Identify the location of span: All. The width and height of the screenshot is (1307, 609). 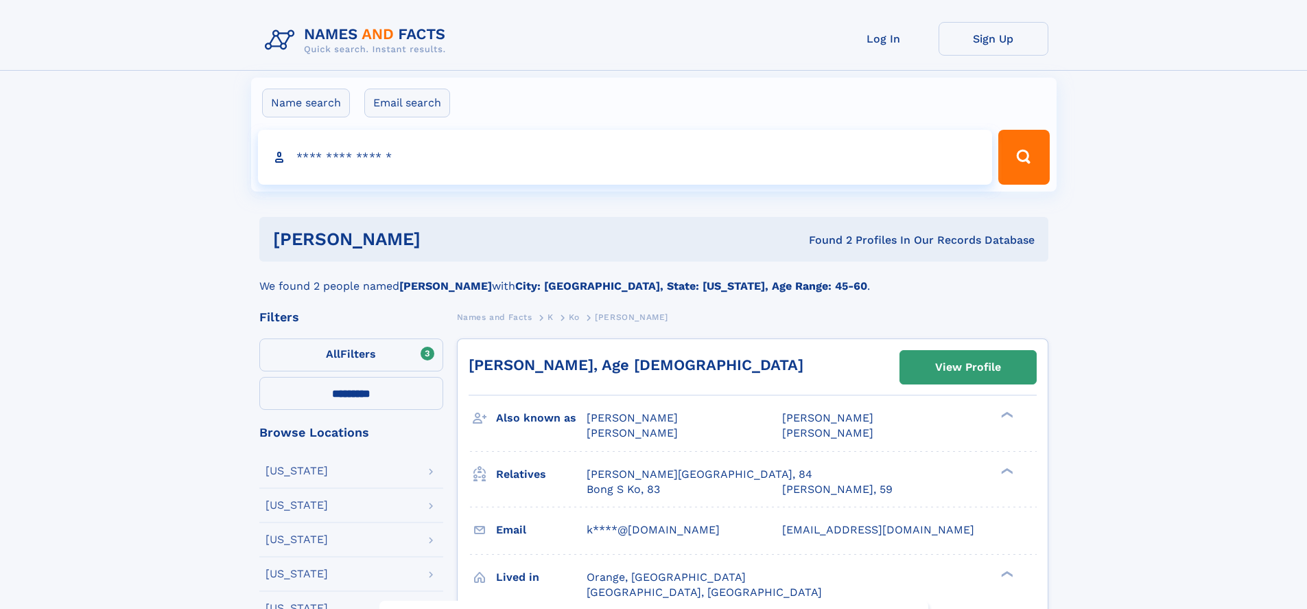
(333, 353).